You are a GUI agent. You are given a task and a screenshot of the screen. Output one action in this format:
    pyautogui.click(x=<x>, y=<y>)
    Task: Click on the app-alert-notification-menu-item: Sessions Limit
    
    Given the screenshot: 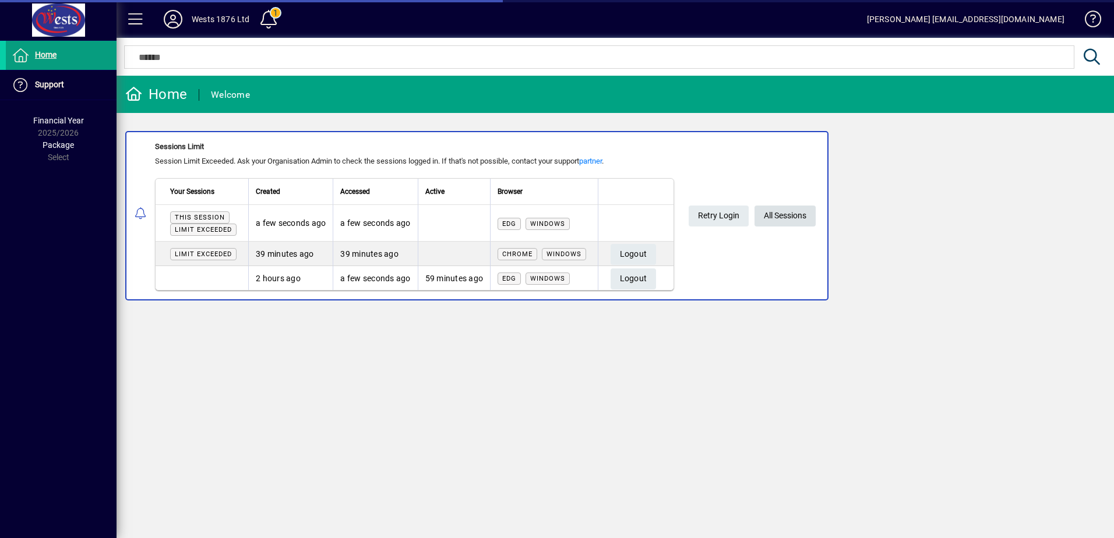 What is the action you would take?
    pyautogui.click(x=615, y=215)
    